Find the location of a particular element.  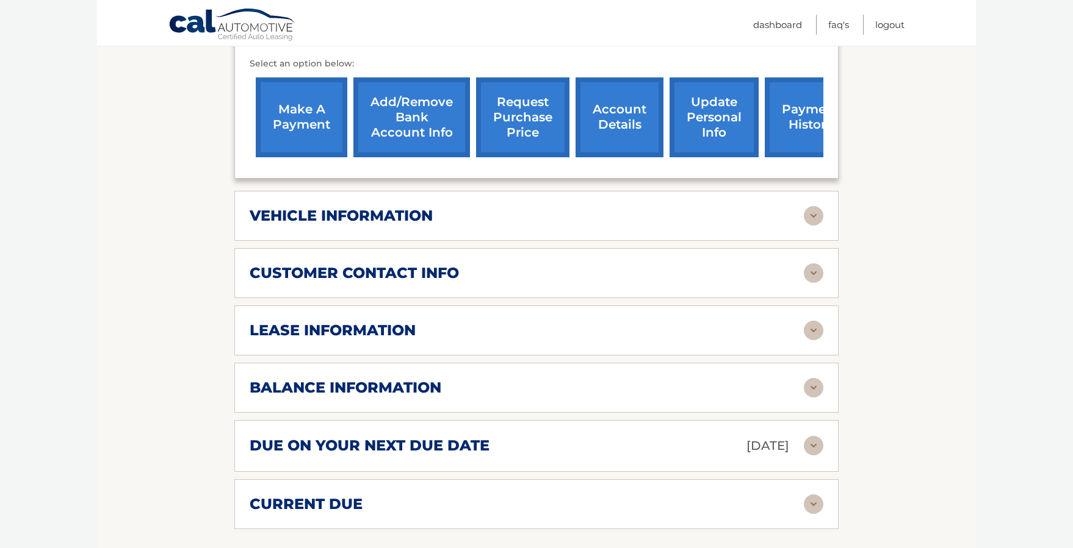

a: account details is located at coordinates (619, 117).